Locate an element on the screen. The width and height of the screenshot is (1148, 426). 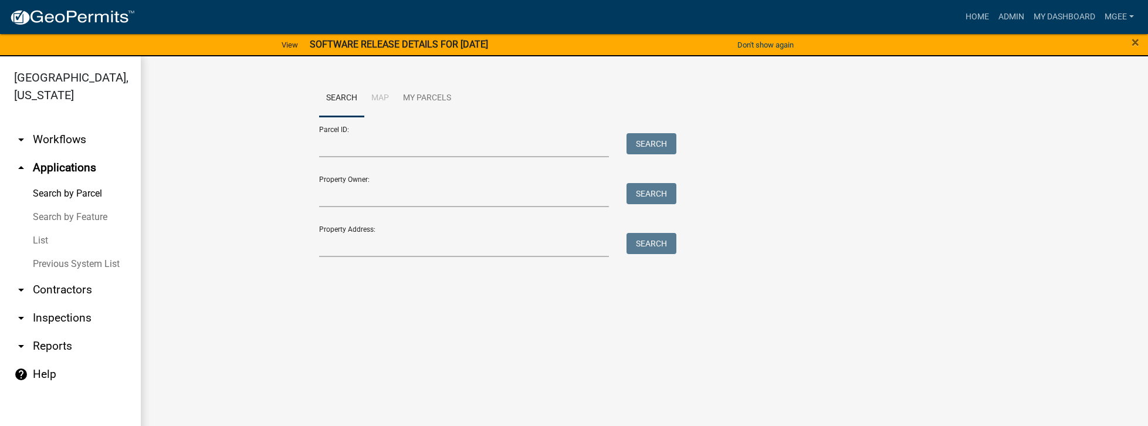
a: My Dashboard is located at coordinates (1064, 17).